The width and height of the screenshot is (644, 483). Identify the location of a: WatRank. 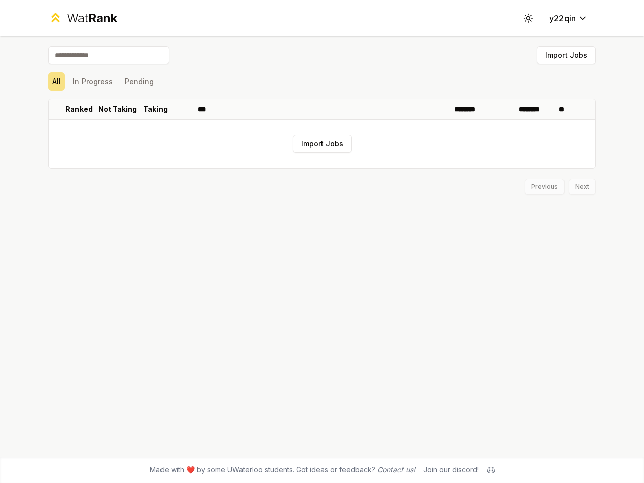
(82, 18).